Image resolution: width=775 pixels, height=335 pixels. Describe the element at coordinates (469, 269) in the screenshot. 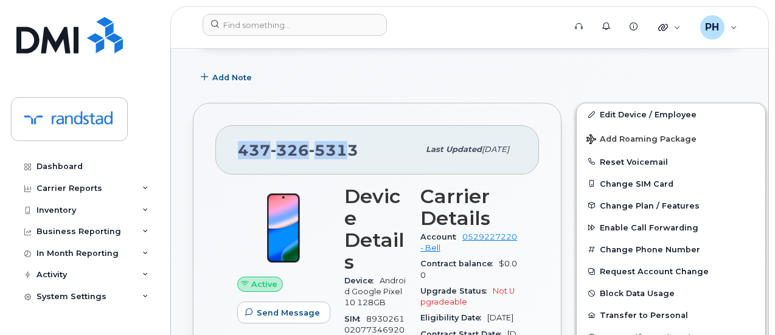

I see `span: $0.00` at that location.